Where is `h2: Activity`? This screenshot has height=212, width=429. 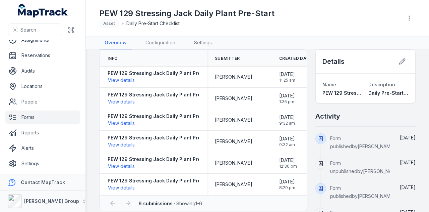 h2: Activity is located at coordinates (328, 116).